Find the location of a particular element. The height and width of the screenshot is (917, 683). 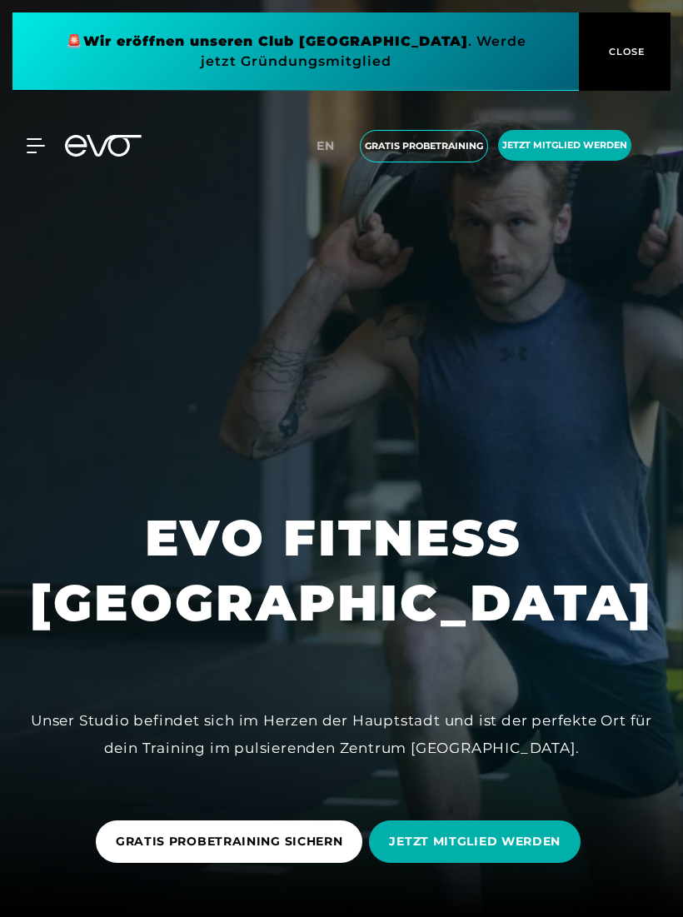

span: GRATIS PROBETRAINING SICHERN is located at coordinates (229, 842).